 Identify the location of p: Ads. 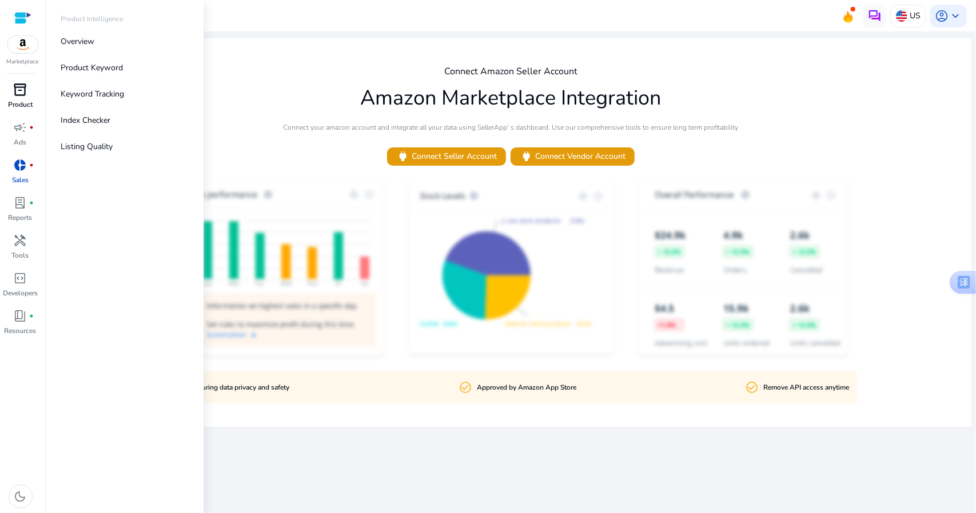
(21, 142).